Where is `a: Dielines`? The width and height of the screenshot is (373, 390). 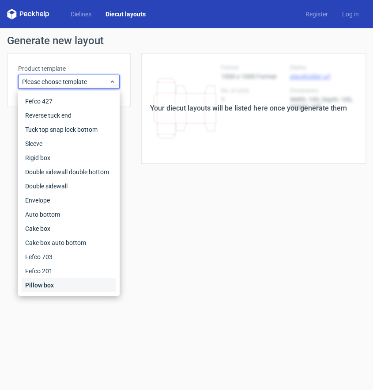
a: Dielines is located at coordinates (81, 14).